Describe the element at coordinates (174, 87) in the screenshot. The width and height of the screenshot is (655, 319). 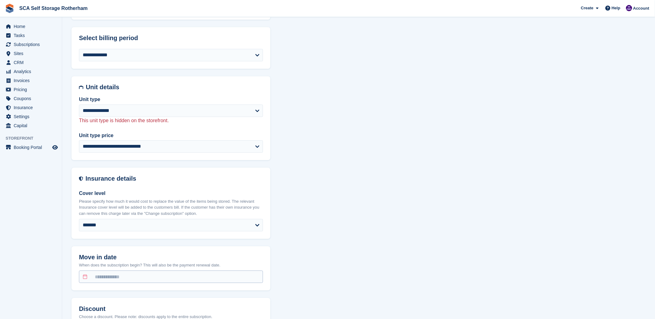
I see `h2: Unit details` at that location.